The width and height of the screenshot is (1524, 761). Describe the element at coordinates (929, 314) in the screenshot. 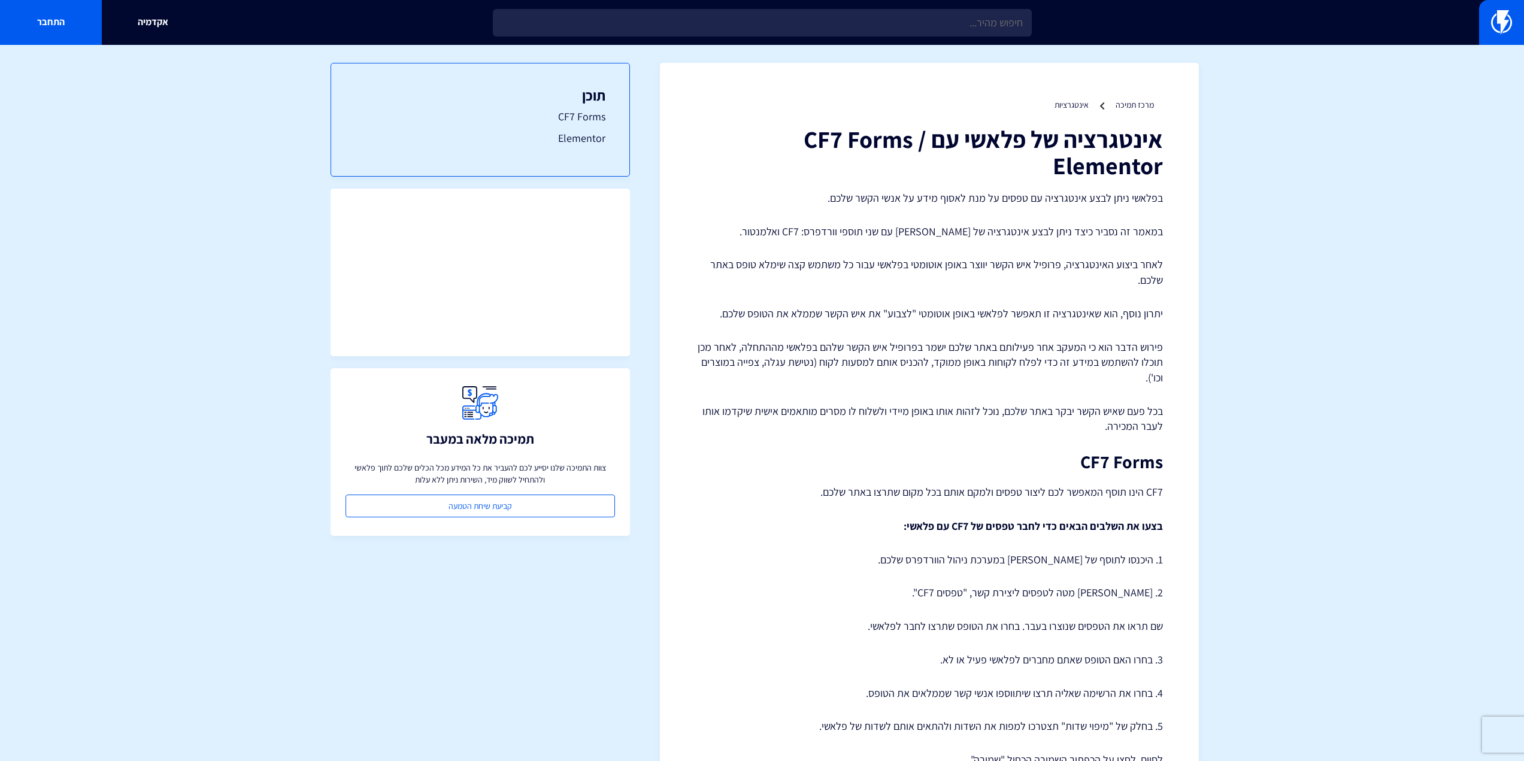

I see `p: יתרון נוסף, הוא שאינטגרציה זו תאפשר לפלאשי באופן אוטומטי "לצבוע" את איש הקשר שממלא את הטופס שלכם.` at that location.